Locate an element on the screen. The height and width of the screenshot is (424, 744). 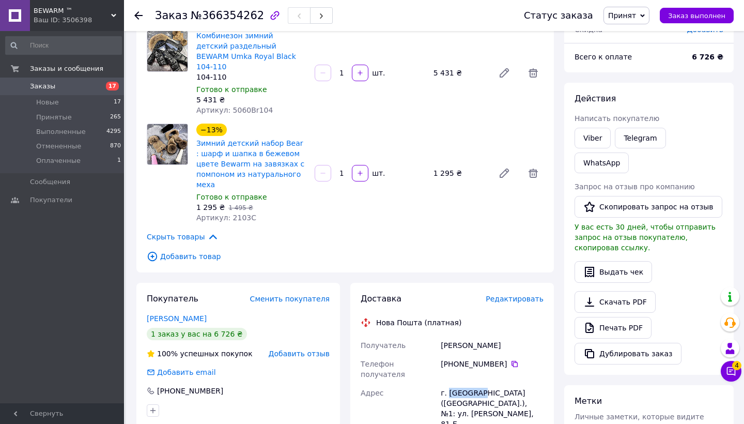
span: Написать покупателю is located at coordinates (617, 118).